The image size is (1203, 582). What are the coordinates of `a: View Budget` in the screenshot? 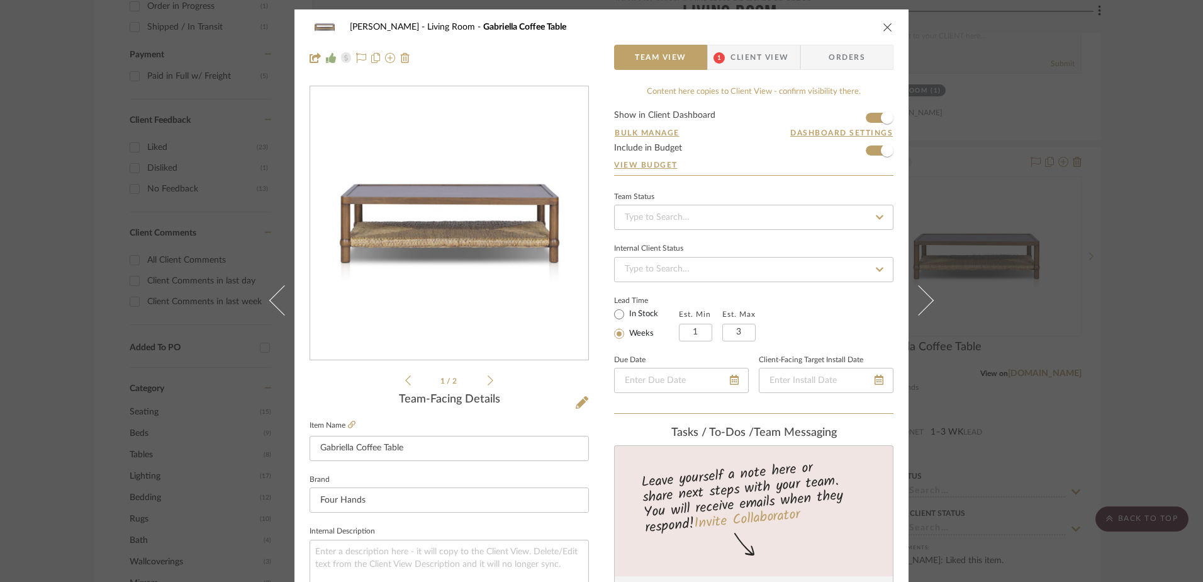 It's located at (754, 165).